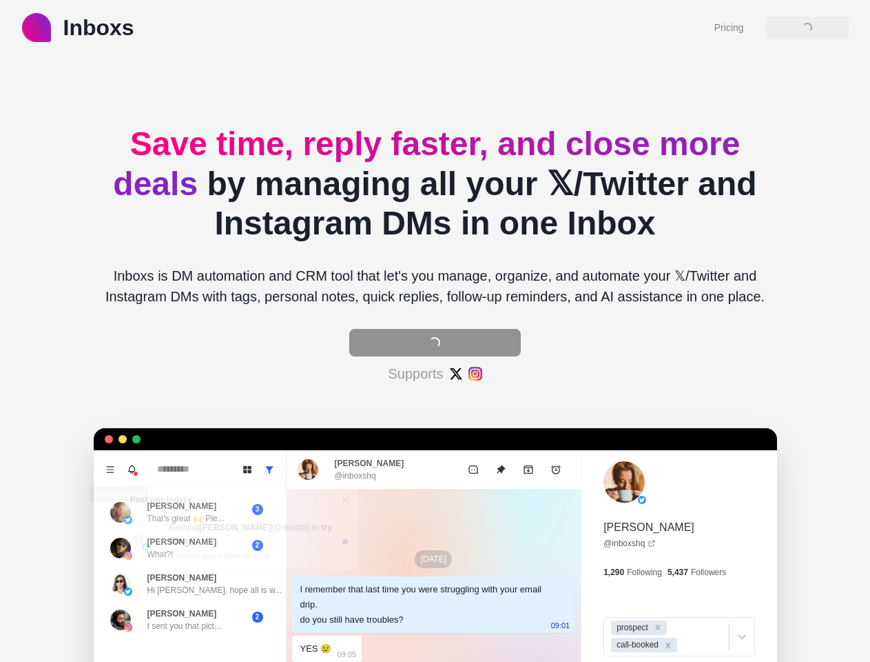 The width and height of the screenshot is (870, 662). Describe the element at coordinates (99, 28) in the screenshot. I see `p: Inboxs` at that location.